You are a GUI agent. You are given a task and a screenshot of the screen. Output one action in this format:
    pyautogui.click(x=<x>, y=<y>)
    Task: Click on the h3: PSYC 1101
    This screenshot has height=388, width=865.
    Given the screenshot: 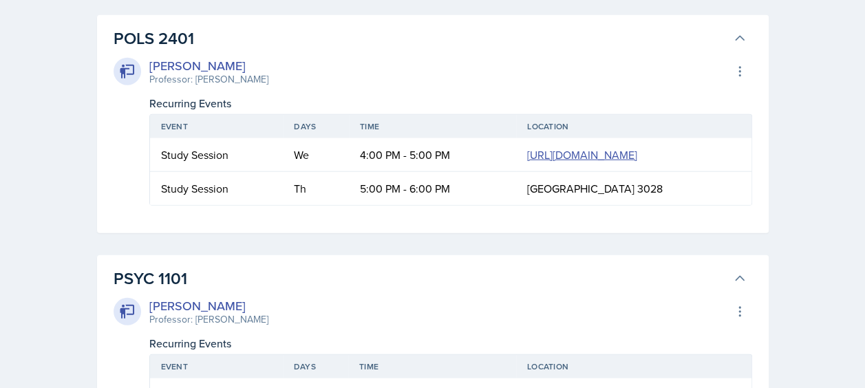 What is the action you would take?
    pyautogui.click(x=420, y=279)
    